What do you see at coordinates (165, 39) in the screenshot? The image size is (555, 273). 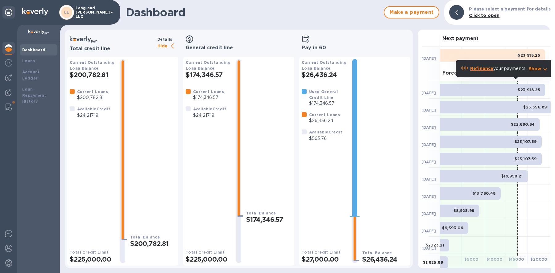 I see `b: Details` at bounding box center [165, 39].